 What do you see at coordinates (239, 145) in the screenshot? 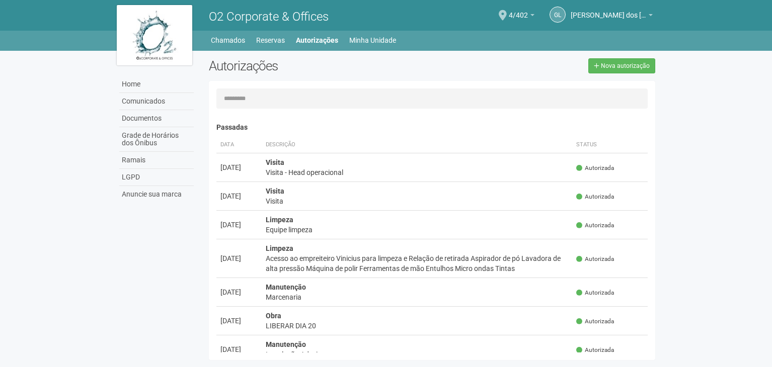
I see `th: Data` at bounding box center [239, 145].